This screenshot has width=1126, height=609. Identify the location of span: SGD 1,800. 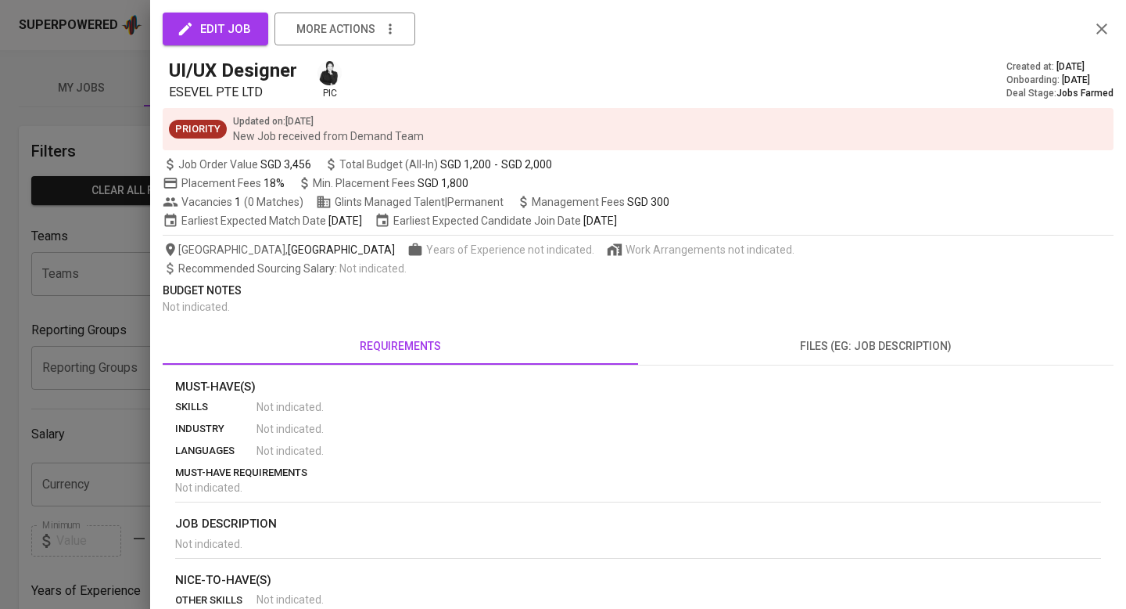
(443, 183).